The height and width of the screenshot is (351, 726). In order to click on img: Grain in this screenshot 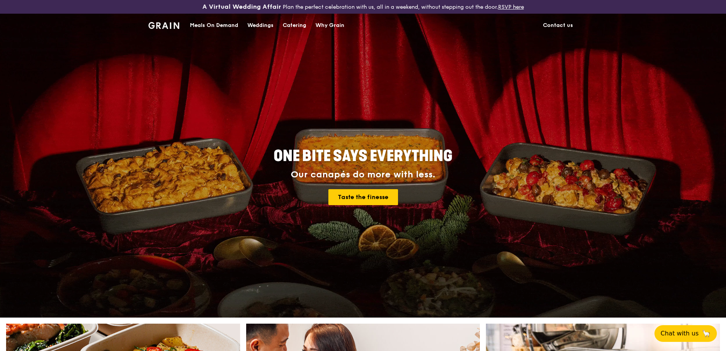, I will do `click(164, 25)`.